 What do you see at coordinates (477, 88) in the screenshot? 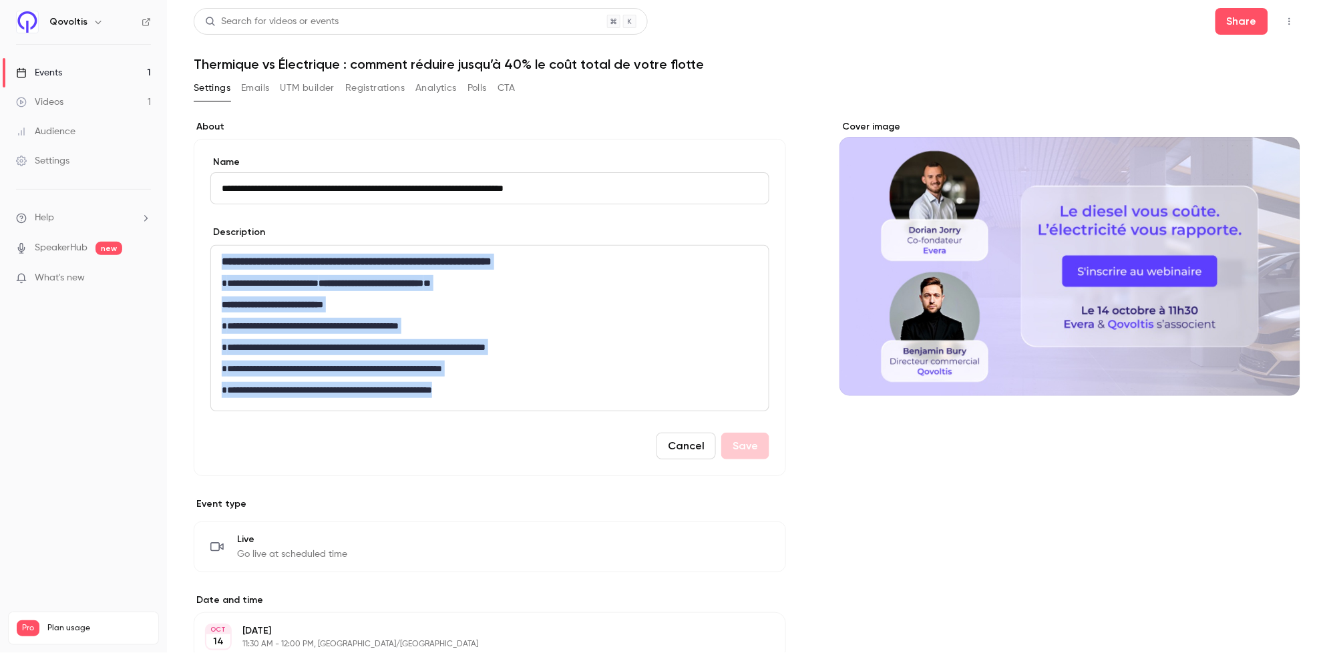
I see `button: Polls` at bounding box center [477, 88].